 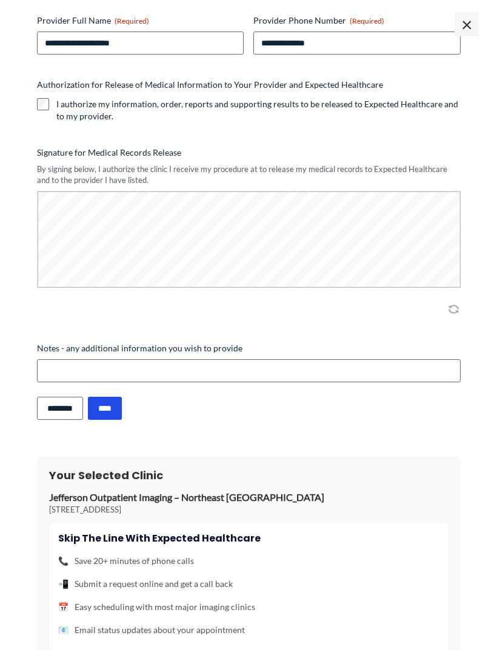 What do you see at coordinates (453, 309) in the screenshot?
I see `img: Clear Signature` at bounding box center [453, 309].